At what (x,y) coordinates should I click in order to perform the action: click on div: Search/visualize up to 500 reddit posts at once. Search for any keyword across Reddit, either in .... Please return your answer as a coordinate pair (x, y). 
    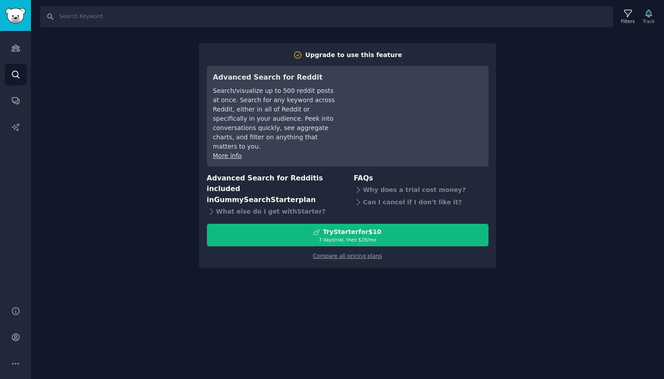
    Looking at the image, I should click on (275, 118).